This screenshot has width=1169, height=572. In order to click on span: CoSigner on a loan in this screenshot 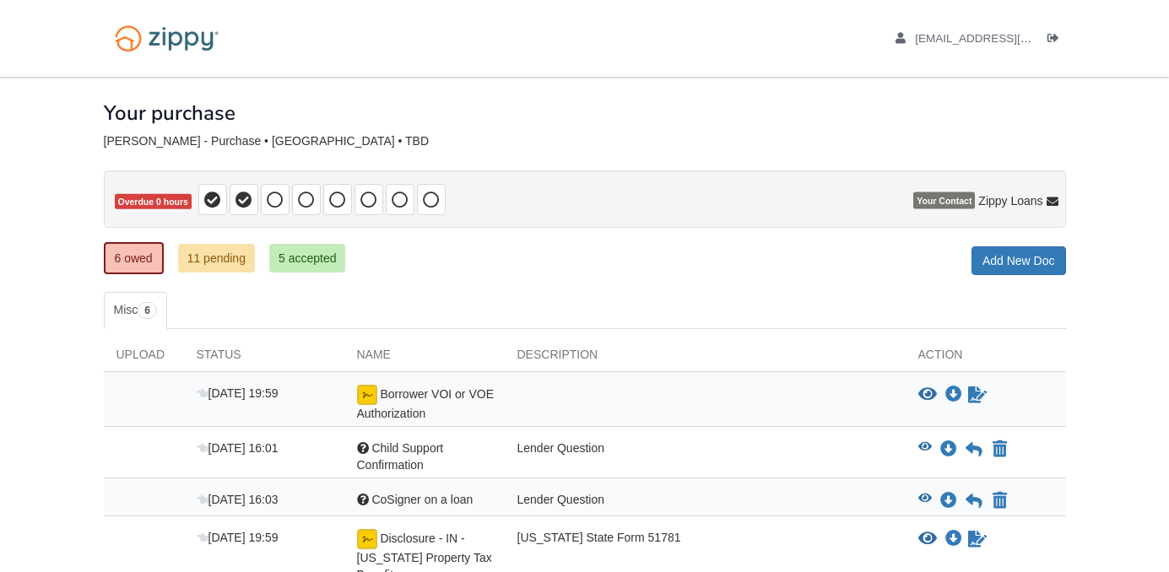, I will do `click(422, 500)`.